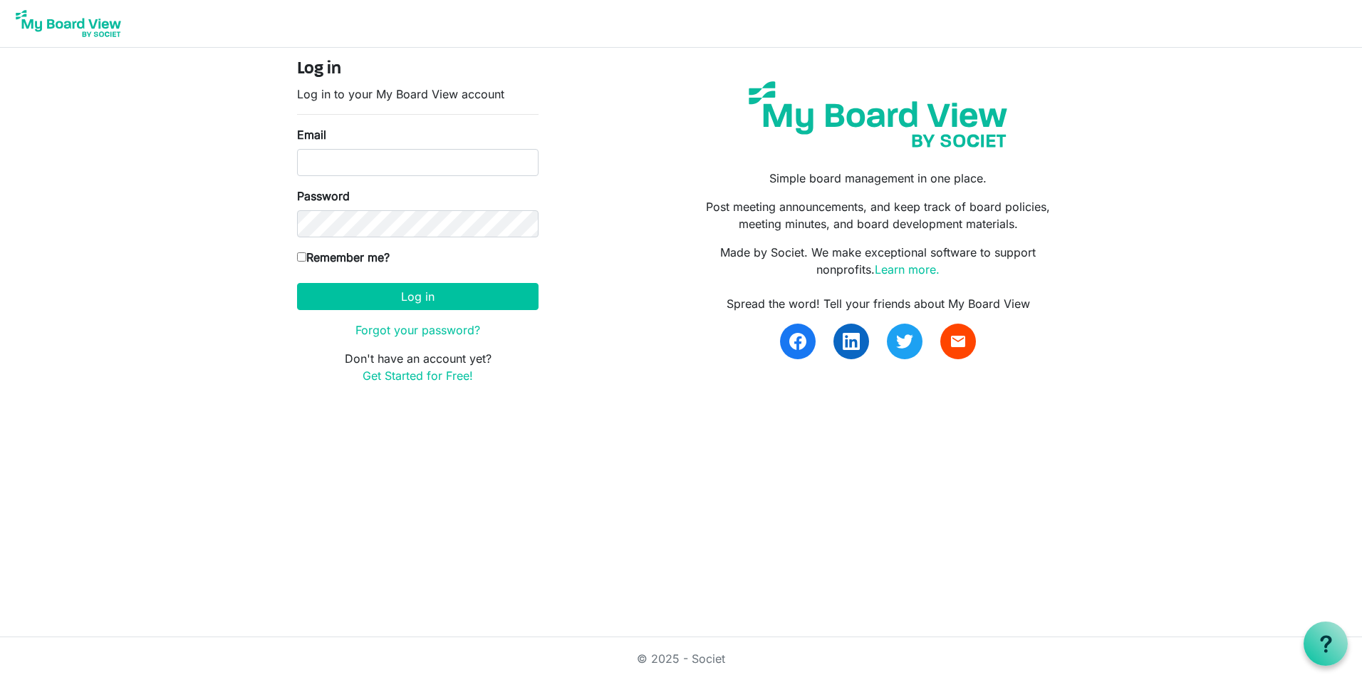 The width and height of the screenshot is (1362, 680). Describe the element at coordinates (905, 341) in the screenshot. I see `img: twitter.svg` at that location.